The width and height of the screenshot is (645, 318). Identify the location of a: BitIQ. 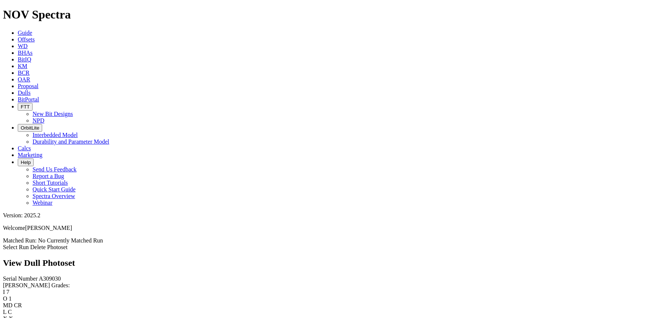
(24, 59).